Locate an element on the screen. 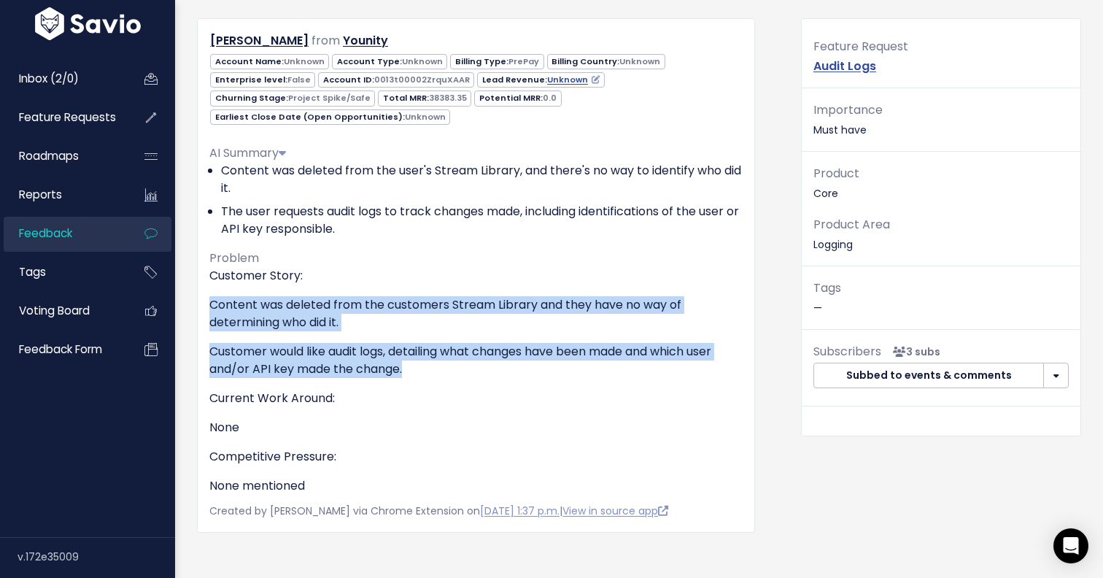 The image size is (1103, 578). span: Importance is located at coordinates (848, 109).